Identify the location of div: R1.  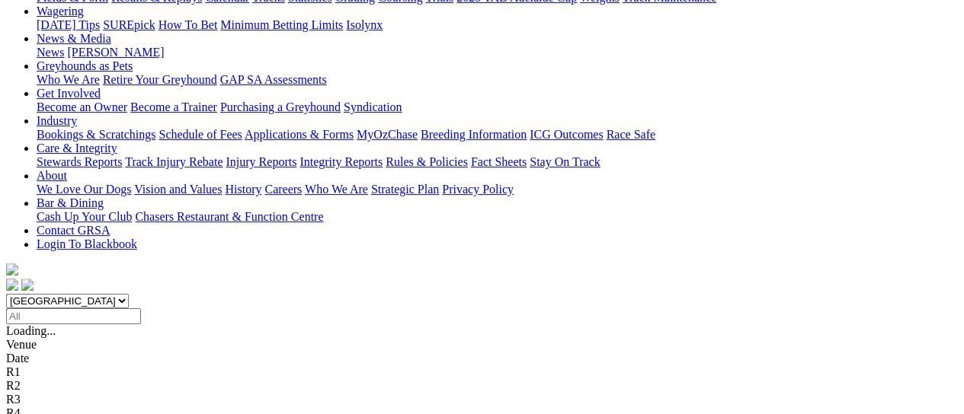
(481, 372).